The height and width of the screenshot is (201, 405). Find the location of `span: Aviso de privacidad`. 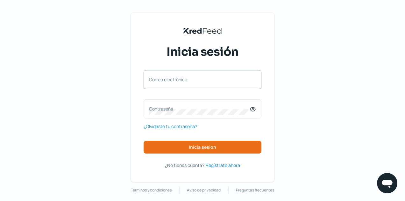

span: Aviso de privacidad is located at coordinates (204, 190).